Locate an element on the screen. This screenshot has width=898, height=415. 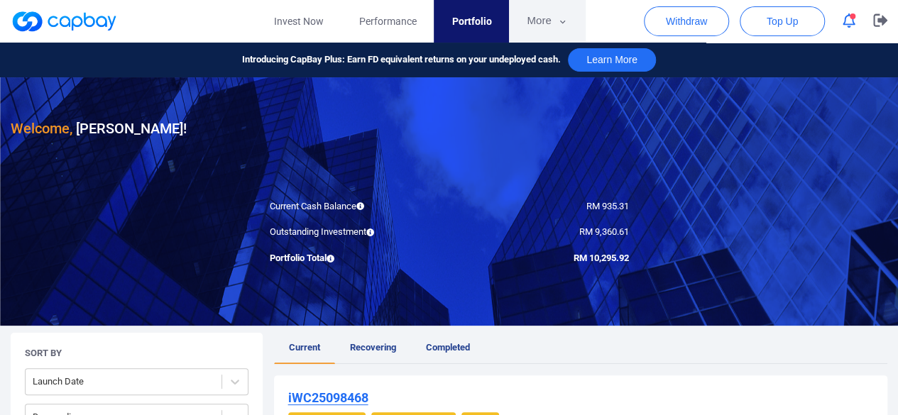
span: Current is located at coordinates (305, 347).